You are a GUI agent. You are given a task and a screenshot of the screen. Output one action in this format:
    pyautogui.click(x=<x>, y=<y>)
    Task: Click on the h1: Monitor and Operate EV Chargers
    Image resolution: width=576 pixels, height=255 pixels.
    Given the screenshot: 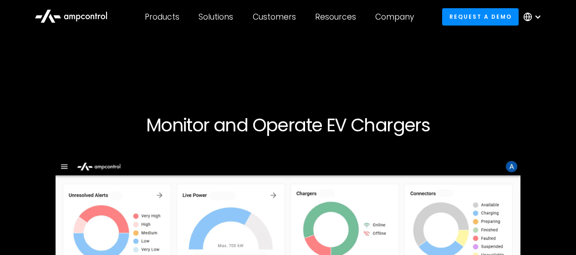 What is the action you would take?
    pyautogui.click(x=288, y=125)
    